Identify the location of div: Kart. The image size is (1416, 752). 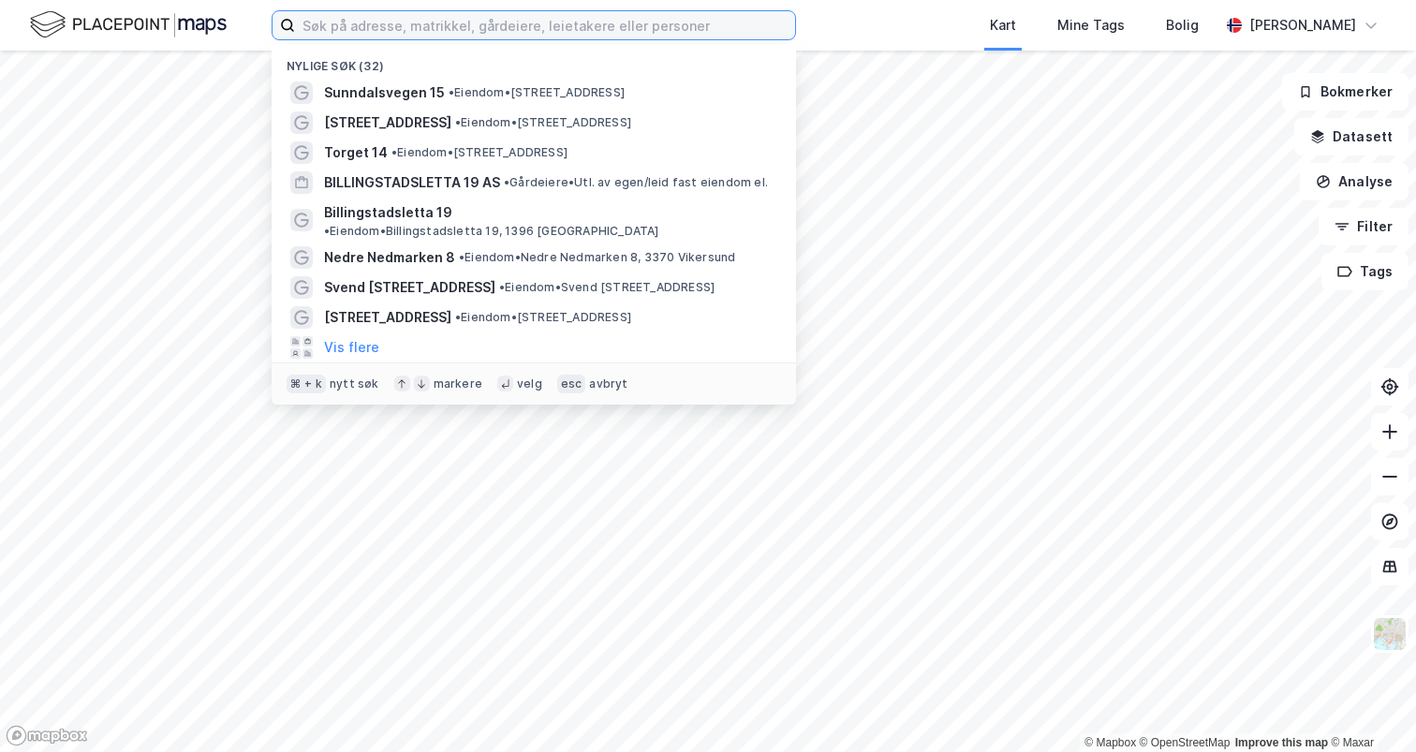
(1003, 25).